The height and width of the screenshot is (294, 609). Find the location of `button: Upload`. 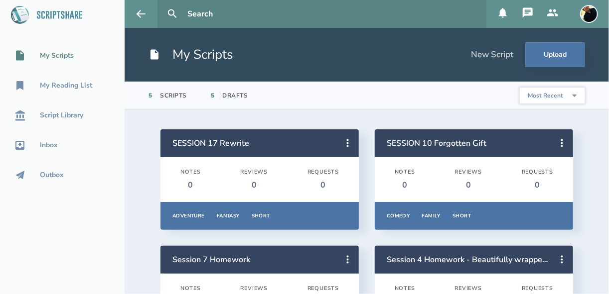

button: Upload is located at coordinates (555, 55).